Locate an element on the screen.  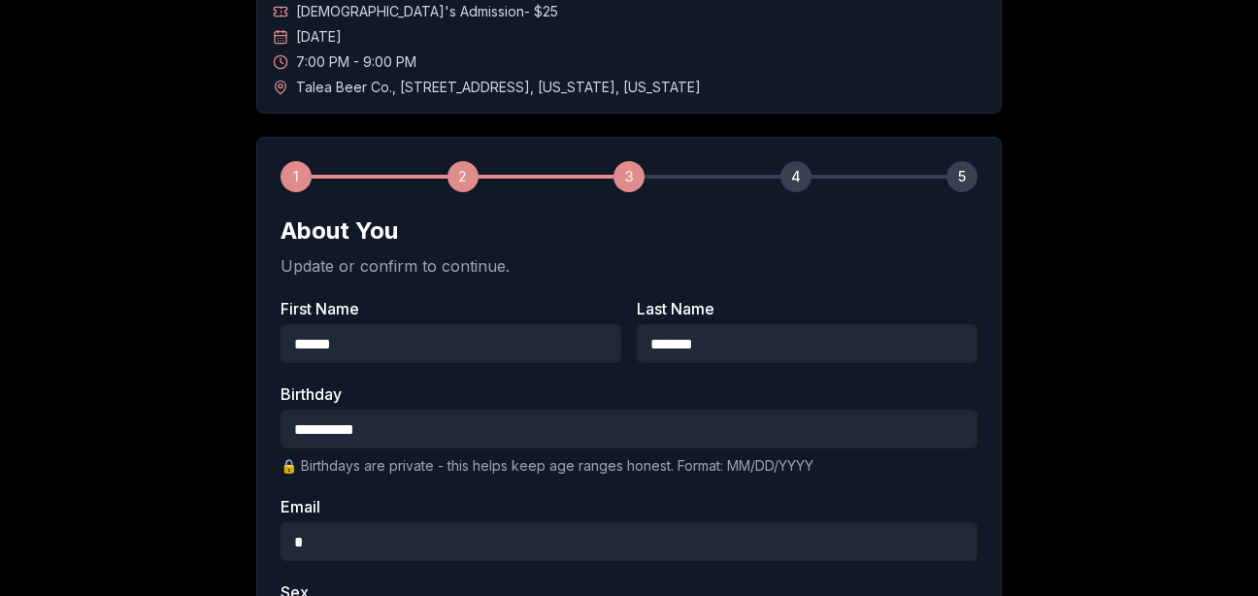
div: 1 is located at coordinates (296, 177).